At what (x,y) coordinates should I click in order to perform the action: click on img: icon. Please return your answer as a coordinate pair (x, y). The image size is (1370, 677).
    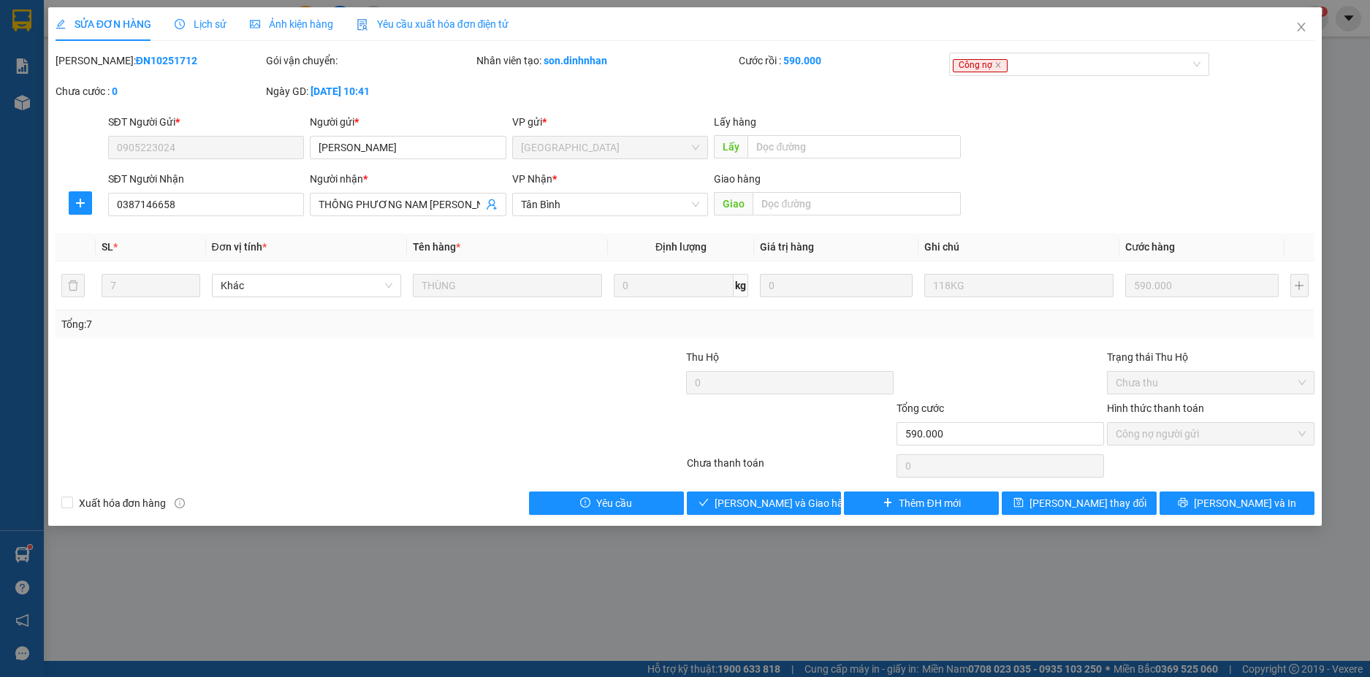
    Looking at the image, I should click on (362, 25).